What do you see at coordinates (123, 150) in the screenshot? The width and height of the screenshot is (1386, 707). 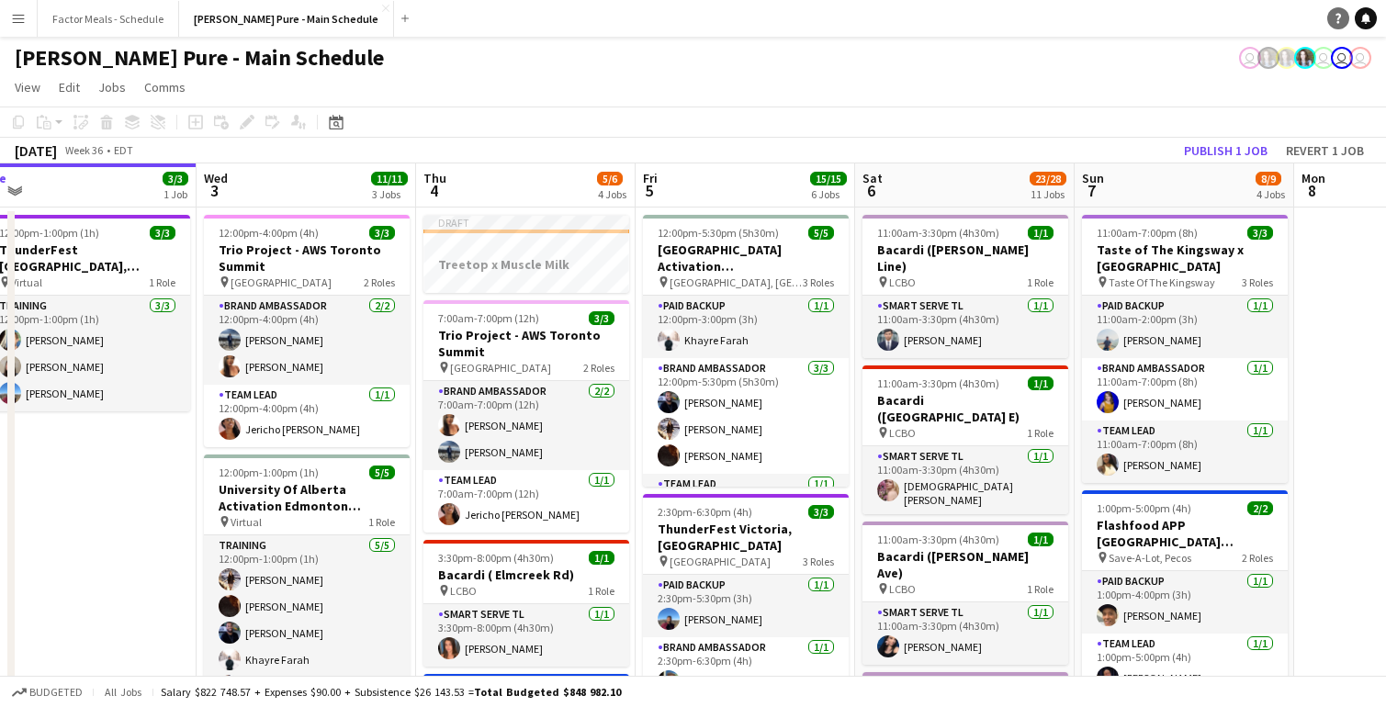 I see `div: EDT` at bounding box center [123, 150].